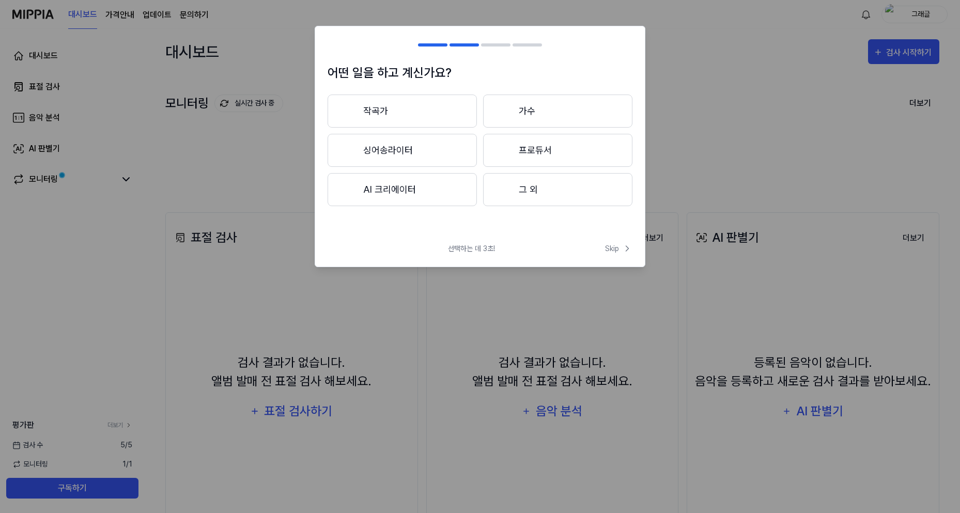 The width and height of the screenshot is (960, 513). What do you see at coordinates (557, 150) in the screenshot?
I see `button: 프로듀서` at bounding box center [557, 150].